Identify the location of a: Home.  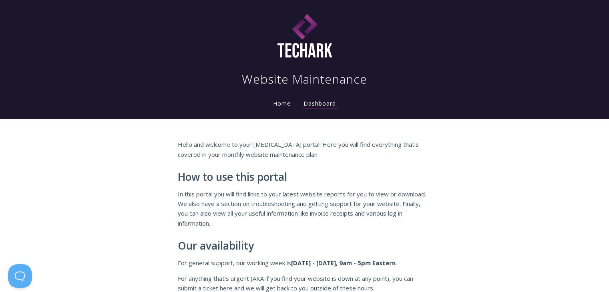
(282, 103).